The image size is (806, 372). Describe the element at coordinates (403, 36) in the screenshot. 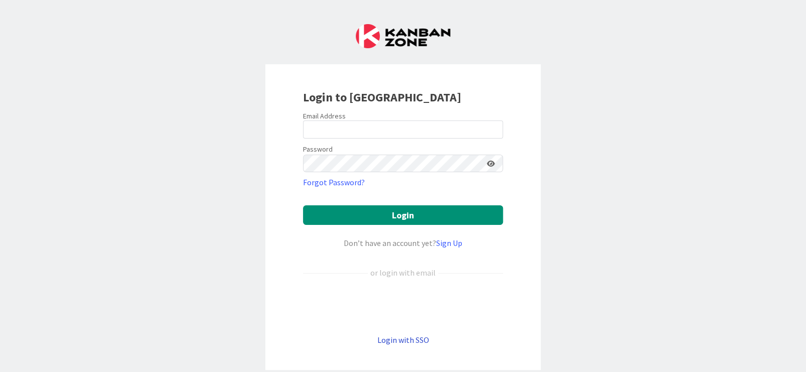

I see `img: Kanban Zone` at that location.